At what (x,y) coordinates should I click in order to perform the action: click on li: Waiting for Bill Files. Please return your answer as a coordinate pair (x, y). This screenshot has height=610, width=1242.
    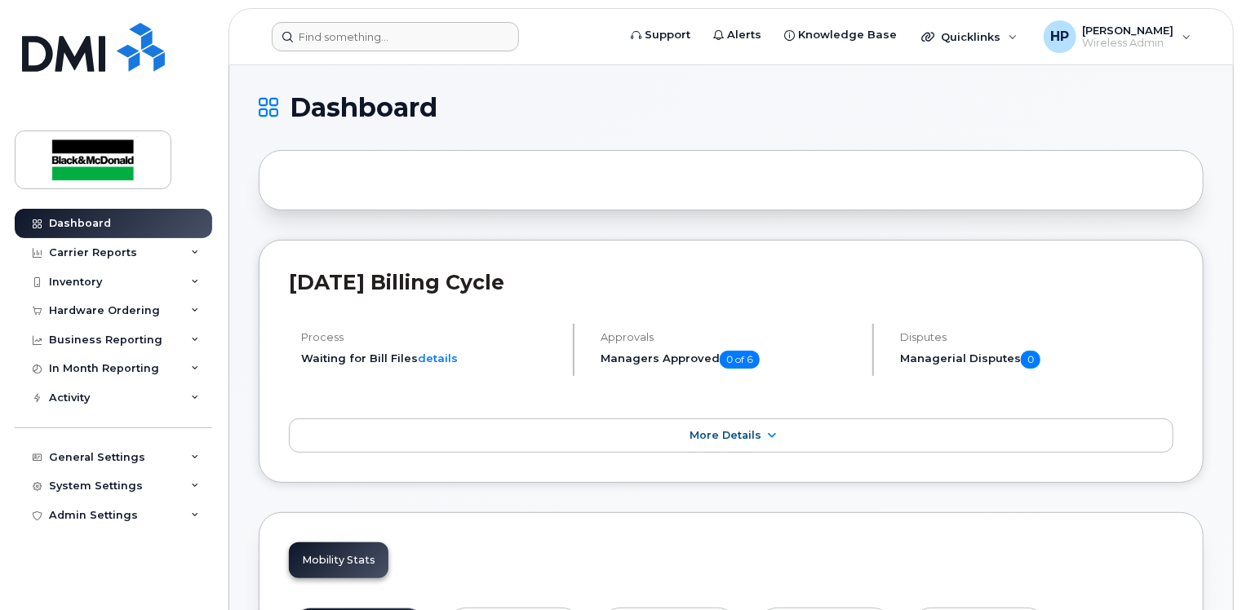
    Looking at the image, I should click on (430, 358).